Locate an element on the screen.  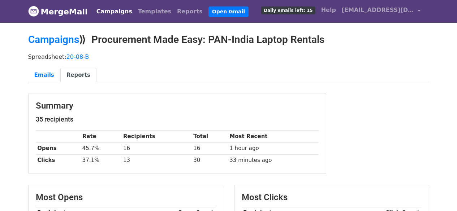
td: 13 is located at coordinates (156, 160).